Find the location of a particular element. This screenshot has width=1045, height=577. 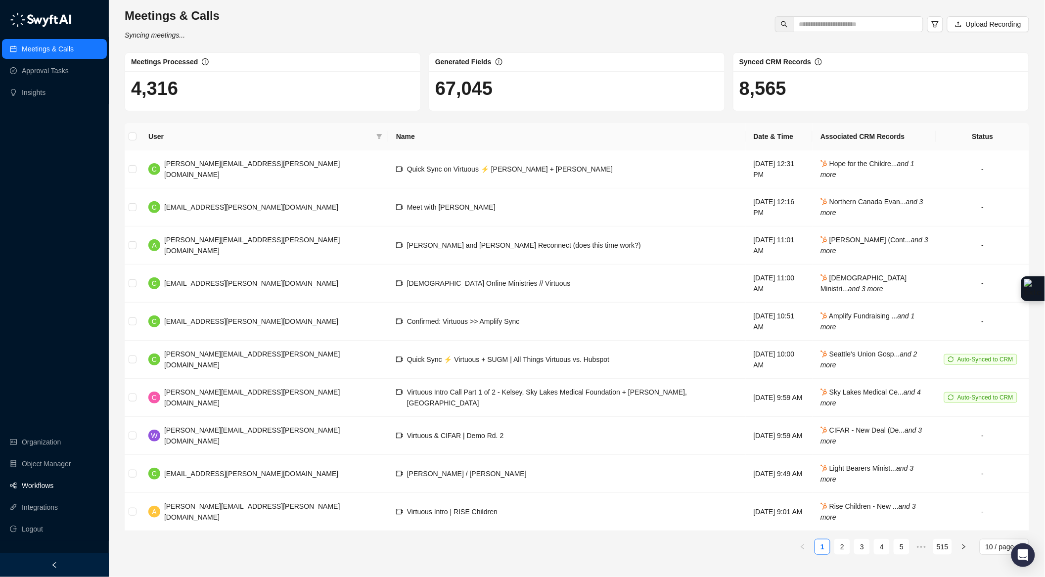

span: Confirmed: Virtuous >> Amplify Sync is located at coordinates (463, 321).